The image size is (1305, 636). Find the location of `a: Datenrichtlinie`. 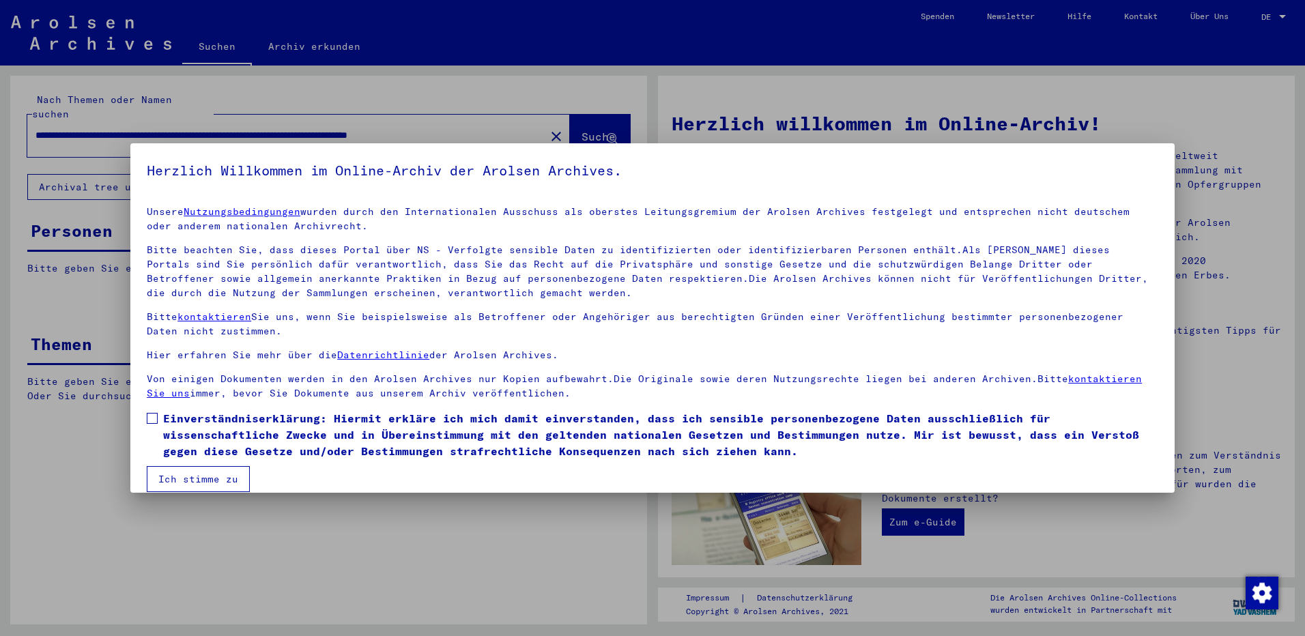

a: Datenrichtlinie is located at coordinates (383, 355).